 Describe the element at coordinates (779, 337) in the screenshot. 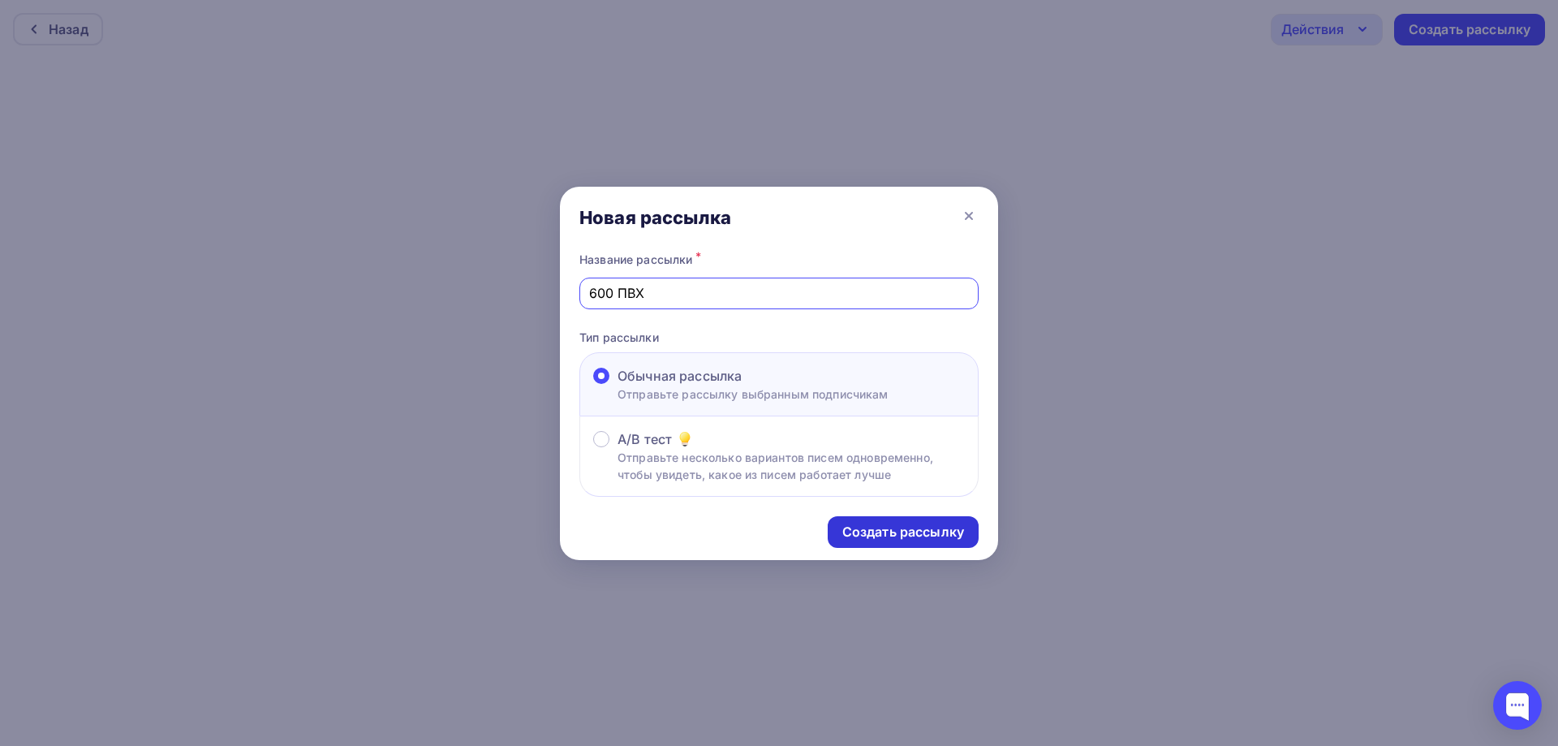

I see `p: Тип рассылки` at that location.